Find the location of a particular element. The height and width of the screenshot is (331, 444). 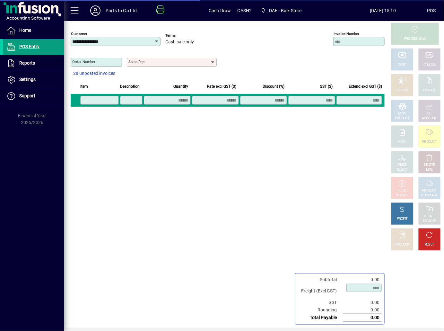

span: Discount (%) is located at coordinates (274, 86).